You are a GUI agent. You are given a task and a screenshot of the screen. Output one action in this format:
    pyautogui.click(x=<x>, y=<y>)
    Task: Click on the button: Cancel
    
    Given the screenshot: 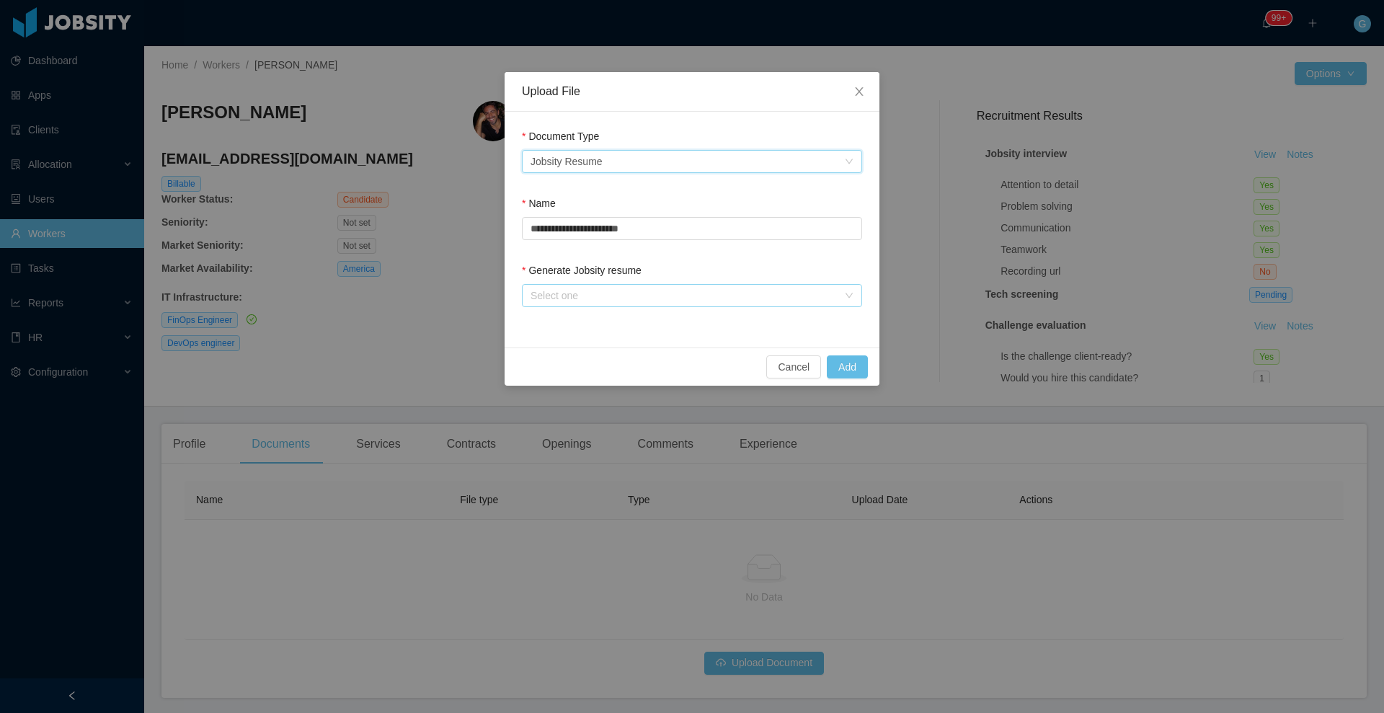 What is the action you would take?
    pyautogui.click(x=794, y=367)
    